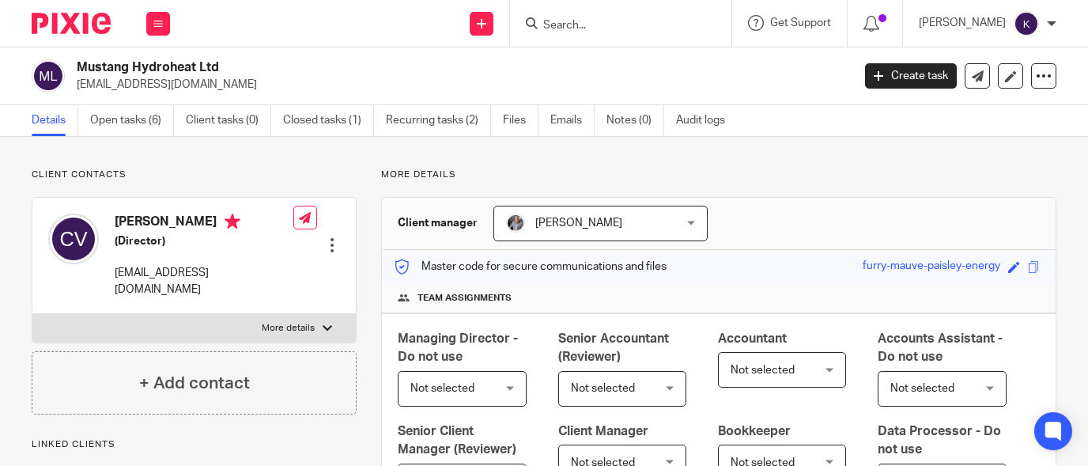 The height and width of the screenshot is (466, 1088). Describe the element at coordinates (635, 120) in the screenshot. I see `a: Notes (0)` at that location.